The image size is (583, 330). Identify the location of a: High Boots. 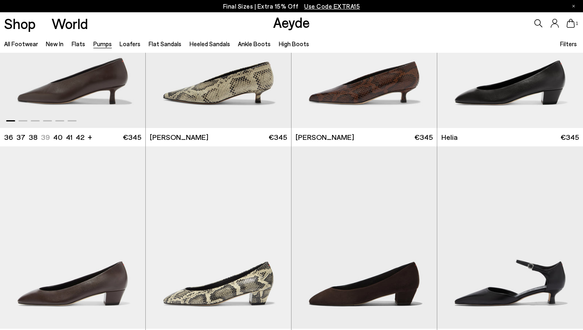
(294, 44).